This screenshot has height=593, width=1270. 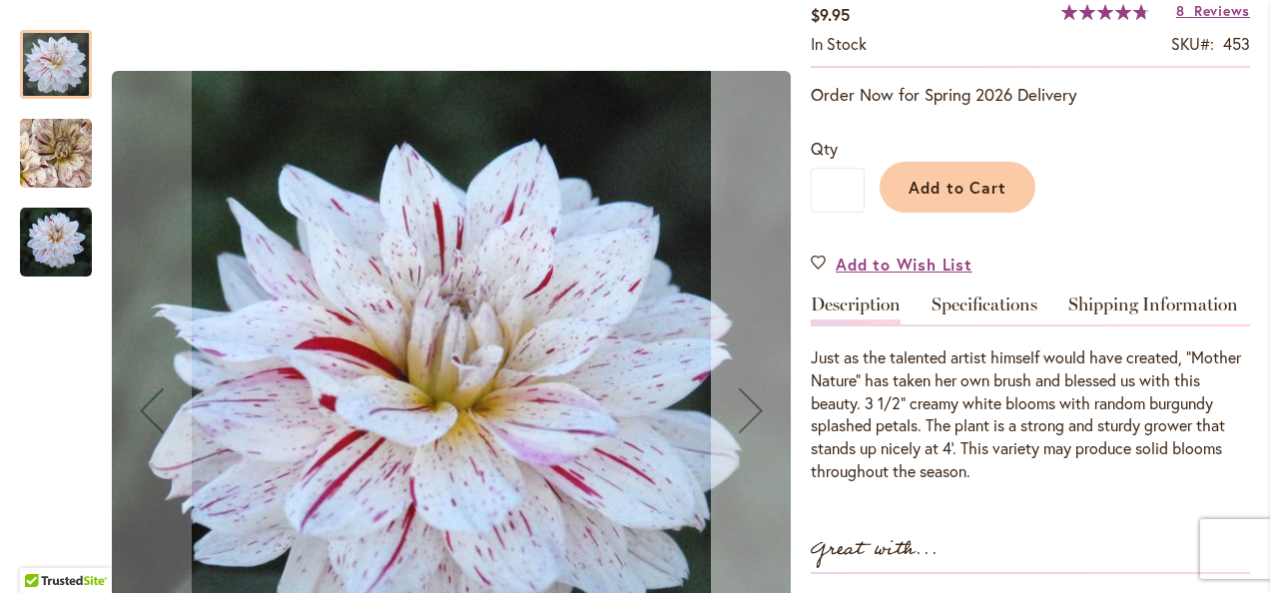 What do you see at coordinates (1030, 389) in the screenshot?
I see `div: Detailed Product Info` at bounding box center [1030, 389].